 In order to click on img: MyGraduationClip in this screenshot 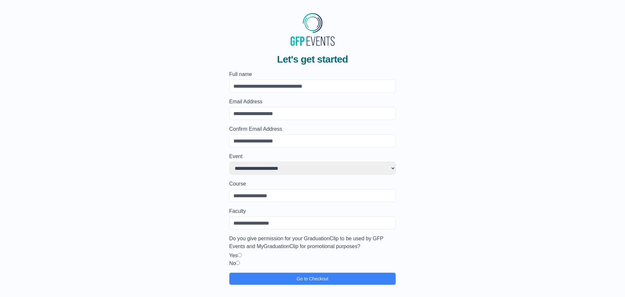, I will do `click(312, 29)`.